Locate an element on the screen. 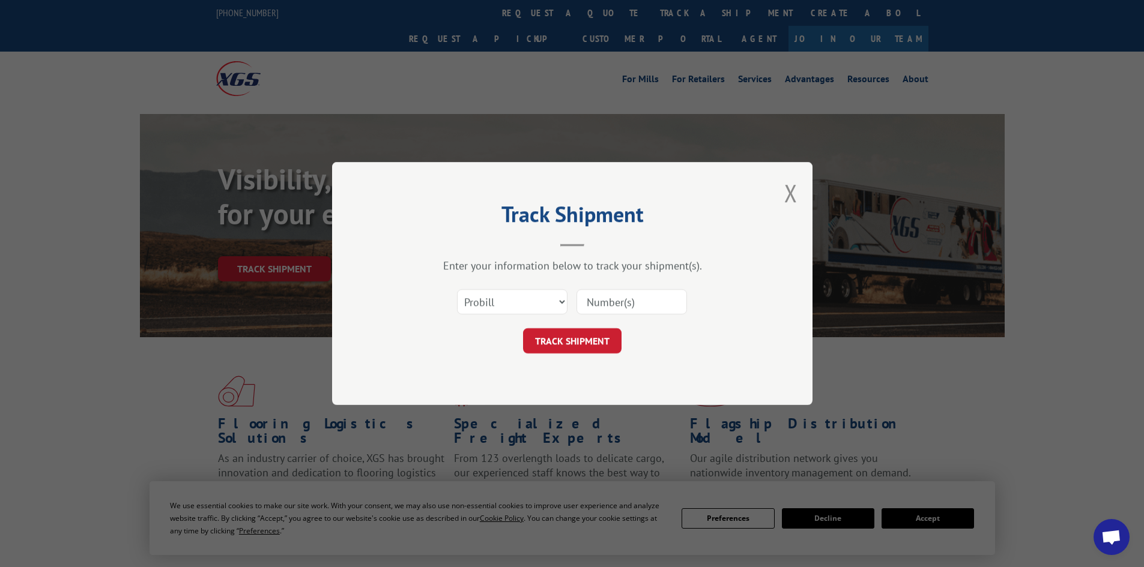  div: Open chat is located at coordinates (1111, 537).